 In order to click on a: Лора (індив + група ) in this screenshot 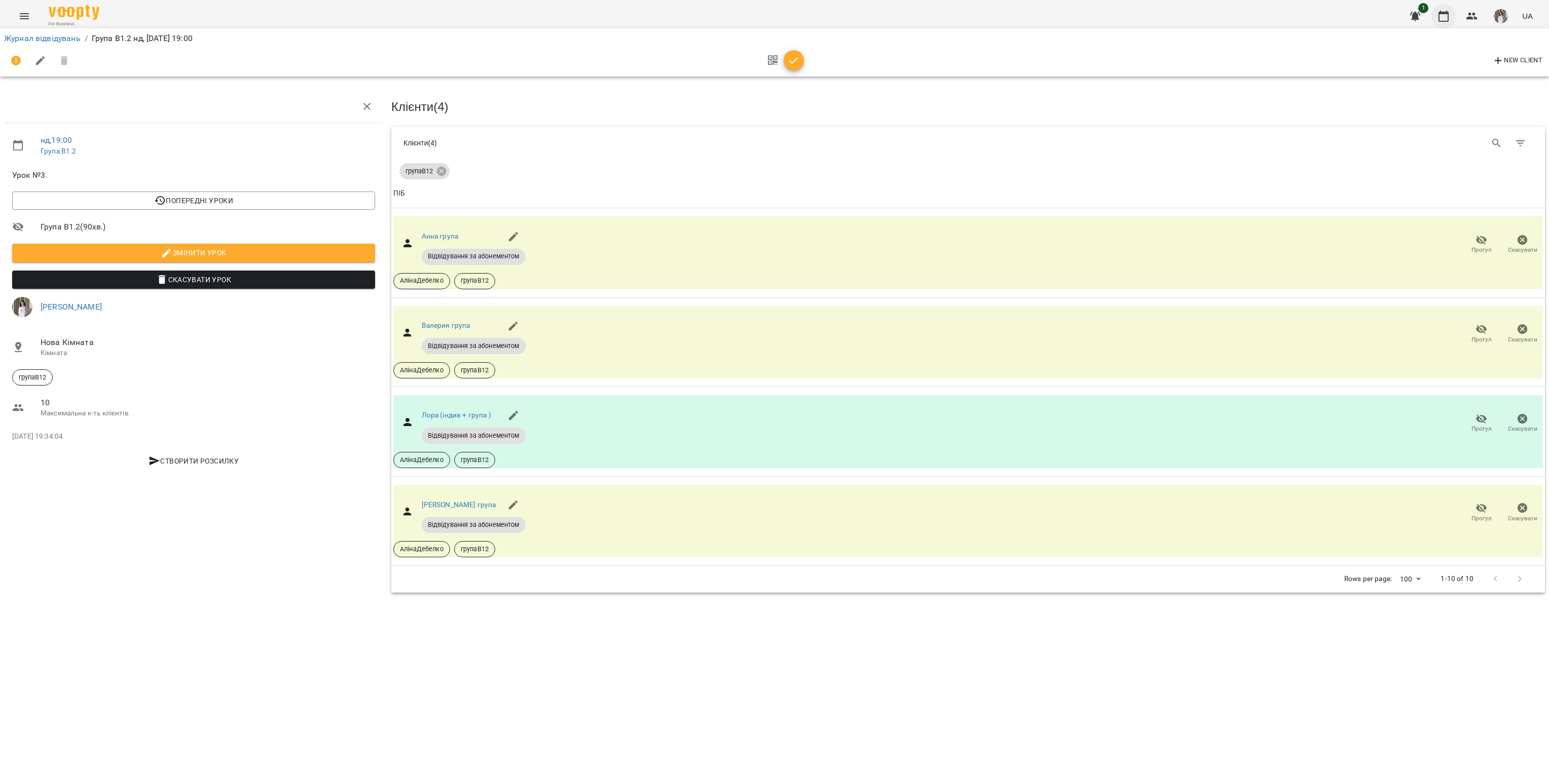, I will do `click(456, 415)`.